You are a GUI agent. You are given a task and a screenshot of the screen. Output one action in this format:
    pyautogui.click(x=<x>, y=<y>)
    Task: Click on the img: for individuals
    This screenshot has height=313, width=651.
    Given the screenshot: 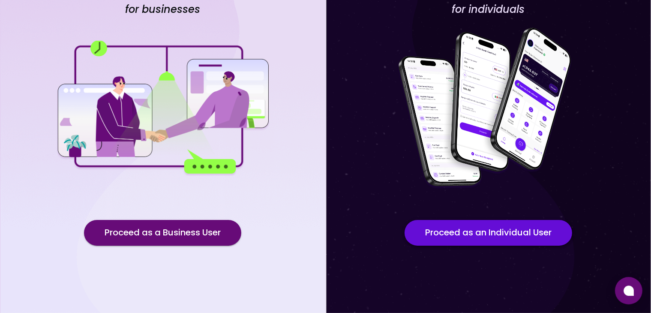 What is the action you would take?
    pyautogui.click(x=488, y=108)
    